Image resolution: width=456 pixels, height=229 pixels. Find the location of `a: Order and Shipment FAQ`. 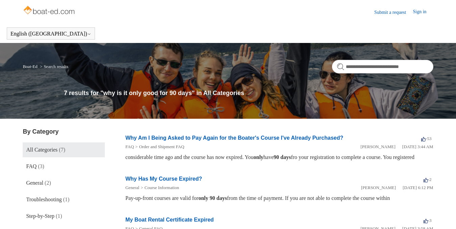

a: Order and Shipment FAQ is located at coordinates (162, 146).